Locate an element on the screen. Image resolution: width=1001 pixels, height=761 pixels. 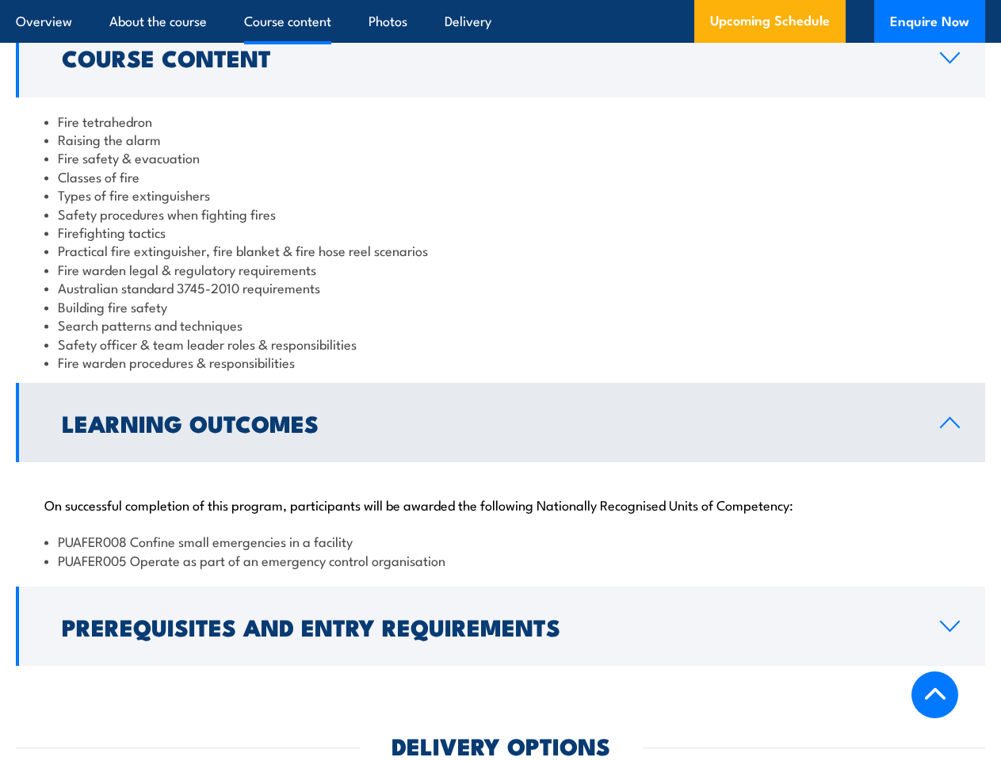
h2: Learning Outcomes is located at coordinates (488, 422).